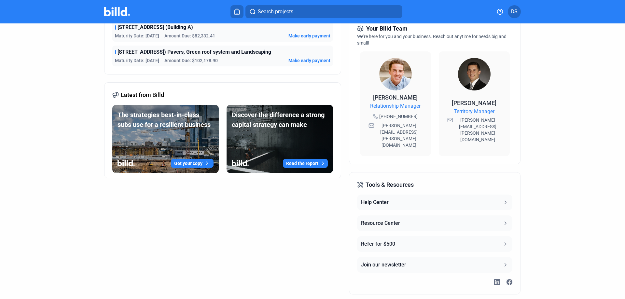 Image resolution: width=625 pixels, height=299 pixels. What do you see at coordinates (389, 185) in the screenshot?
I see `span: Tools & Resources` at bounding box center [389, 185].